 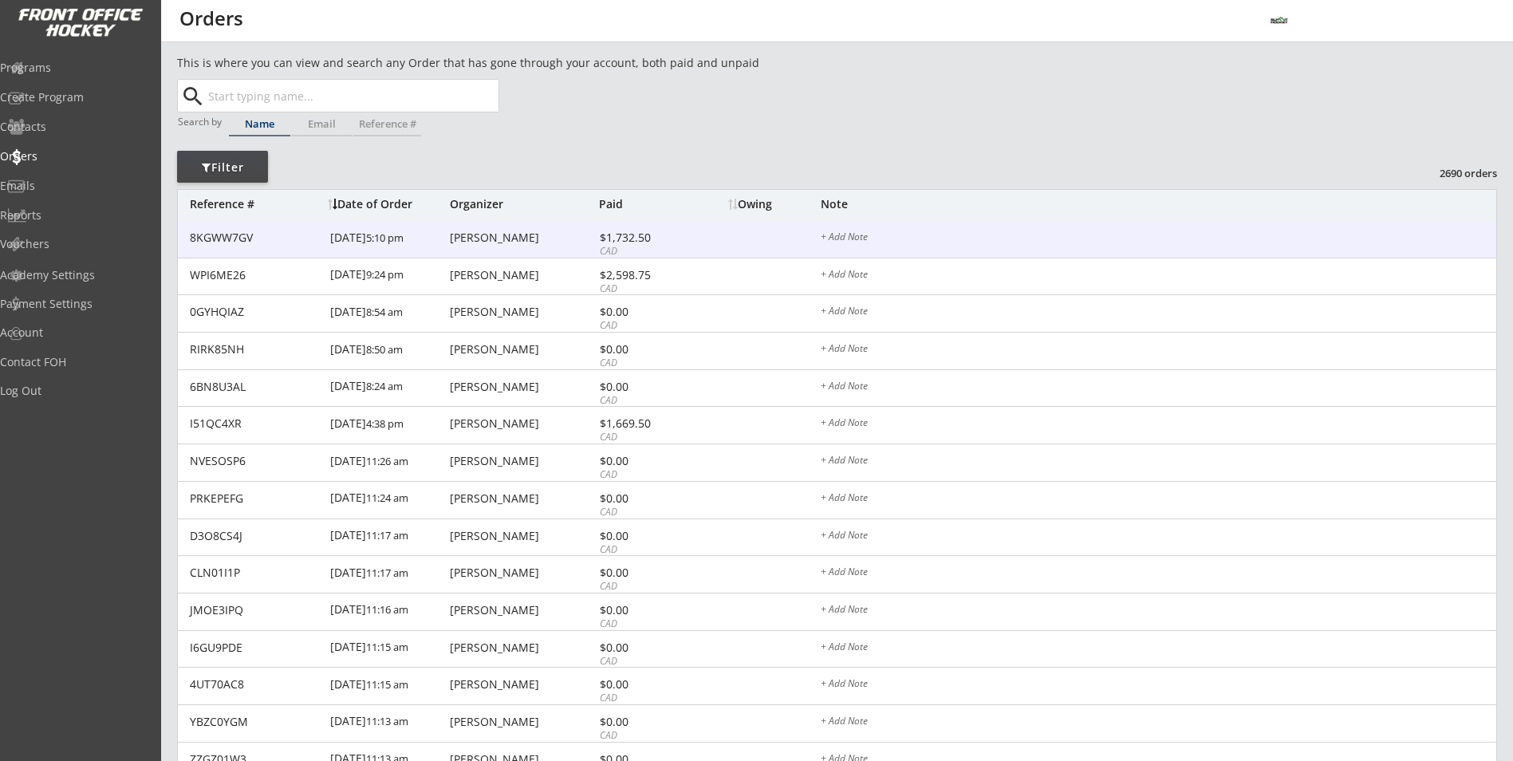 What do you see at coordinates (642, 204) in the screenshot?
I see `div: Paid` at bounding box center [642, 204].